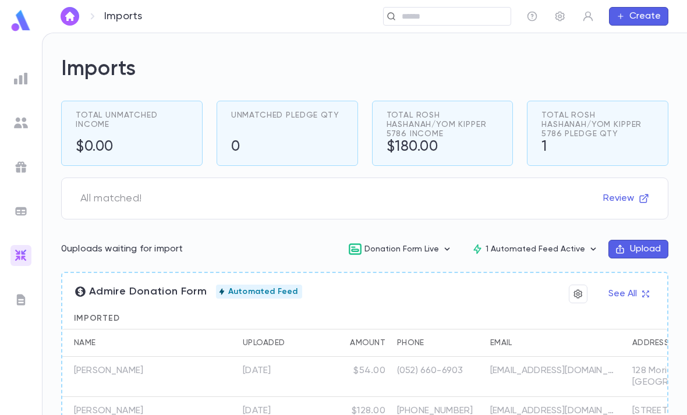 The image size is (687, 415). What do you see at coordinates (369, 371) in the screenshot?
I see `div: $54.00` at bounding box center [369, 371].